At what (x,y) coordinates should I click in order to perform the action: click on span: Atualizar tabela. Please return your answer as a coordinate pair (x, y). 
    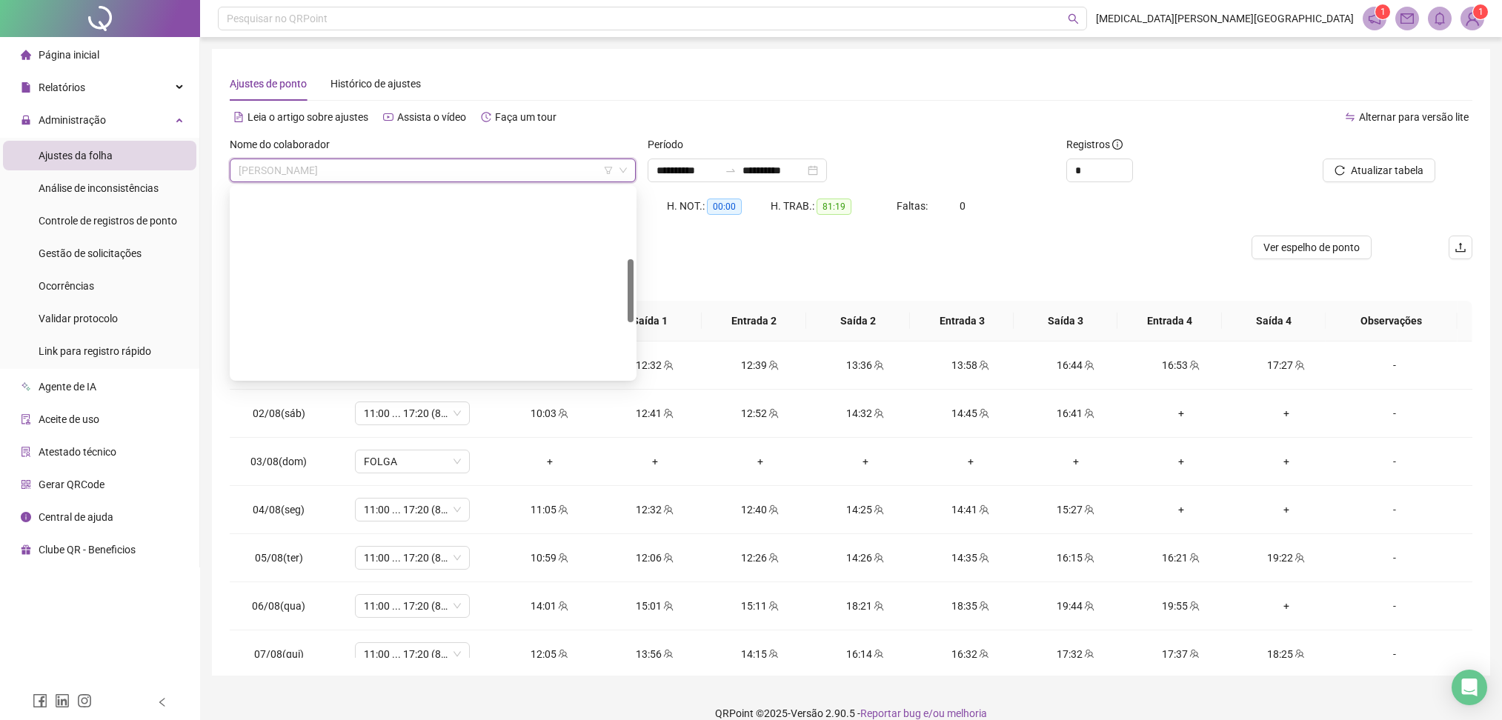
    Looking at the image, I should click on (1387, 170).